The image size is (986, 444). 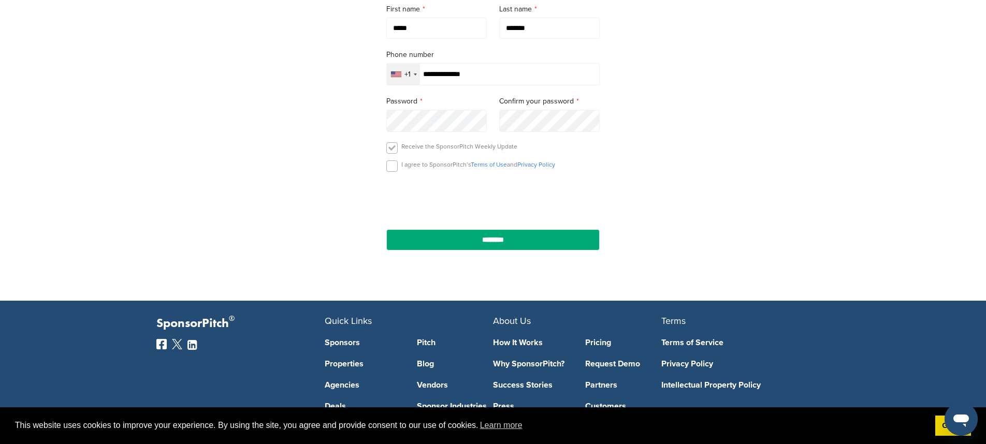 I want to click on img: Facebook, so click(x=162, y=344).